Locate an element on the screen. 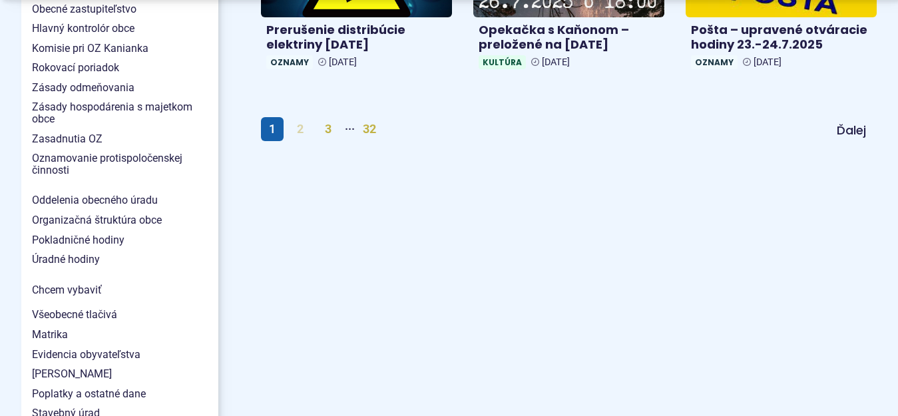  a: Zásady hospodárenia s majetkom obce is located at coordinates (120, 113).